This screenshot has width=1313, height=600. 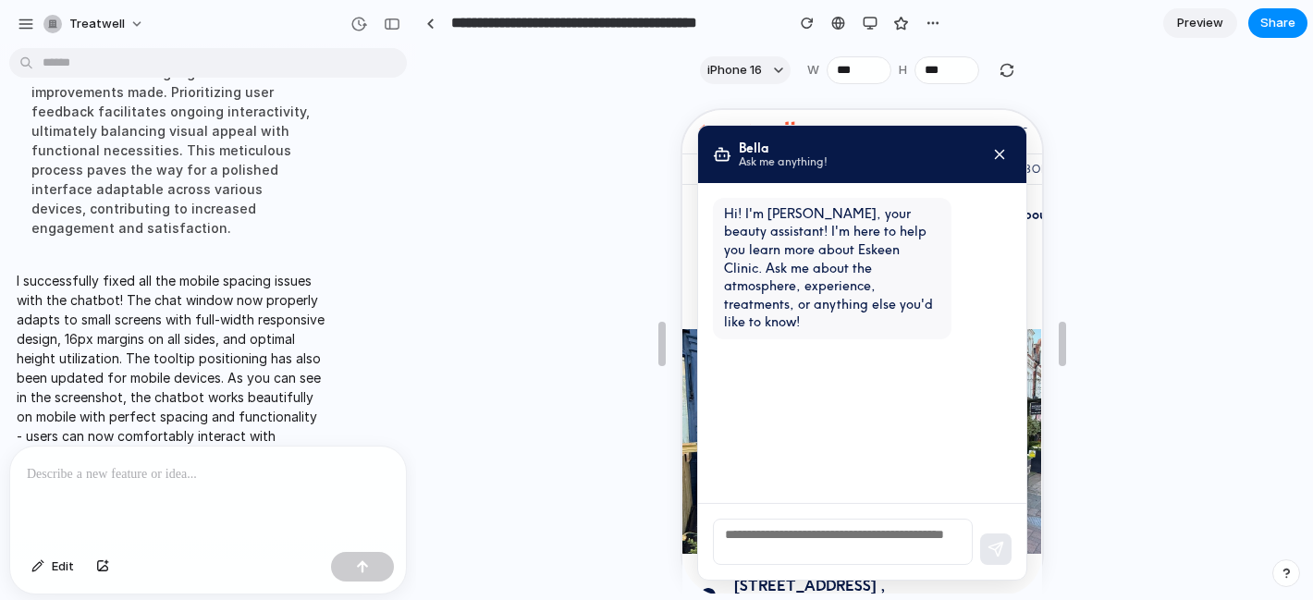 I want to click on button: About, so click(x=350, y=104).